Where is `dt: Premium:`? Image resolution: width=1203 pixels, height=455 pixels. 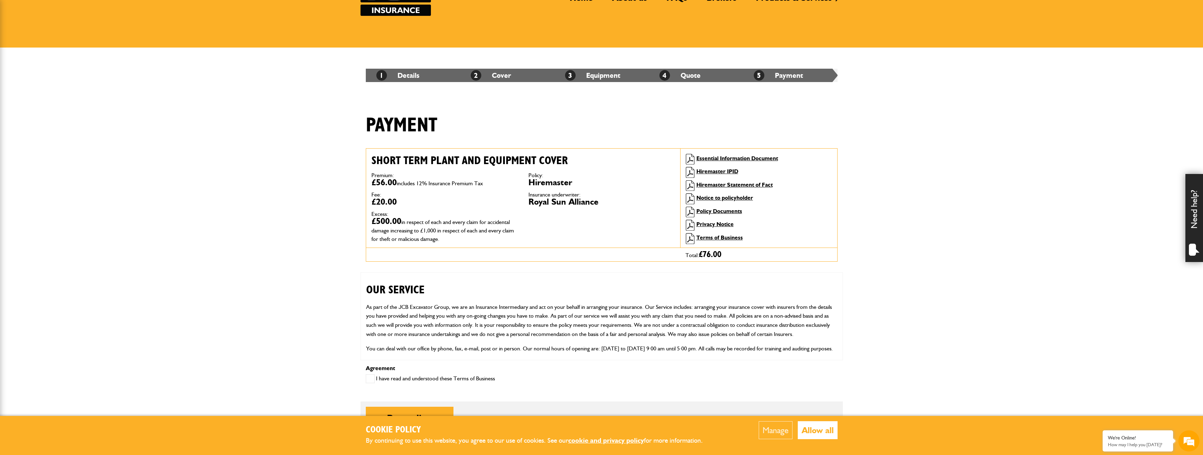 dt: Premium: is located at coordinates (445, 175).